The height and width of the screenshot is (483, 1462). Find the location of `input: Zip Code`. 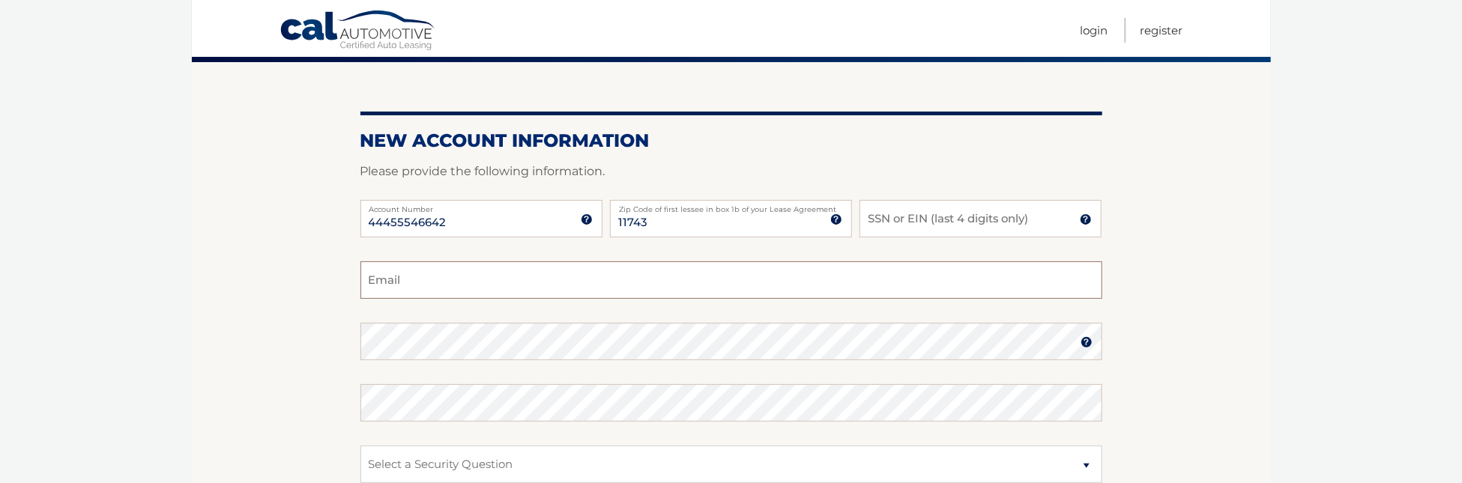

input: Zip Code is located at coordinates (730, 219).